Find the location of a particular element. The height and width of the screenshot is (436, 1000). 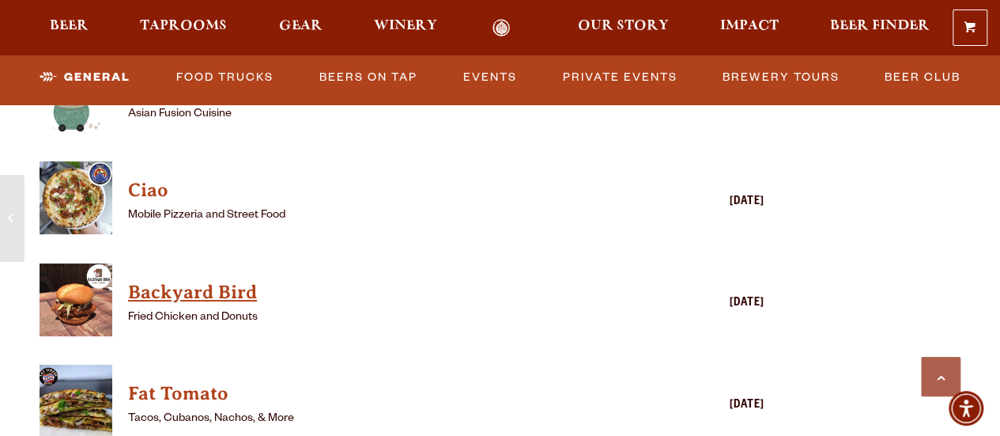

span: Our Story is located at coordinates (623, 26).